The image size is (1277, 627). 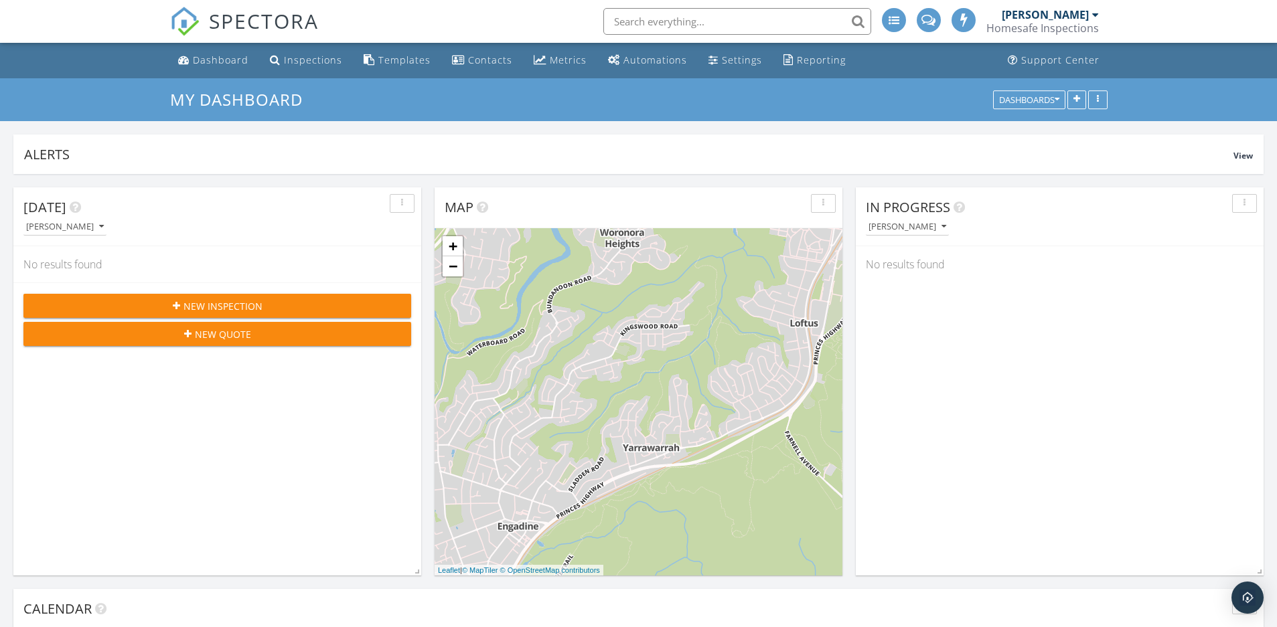 I want to click on a: Templates, so click(x=397, y=60).